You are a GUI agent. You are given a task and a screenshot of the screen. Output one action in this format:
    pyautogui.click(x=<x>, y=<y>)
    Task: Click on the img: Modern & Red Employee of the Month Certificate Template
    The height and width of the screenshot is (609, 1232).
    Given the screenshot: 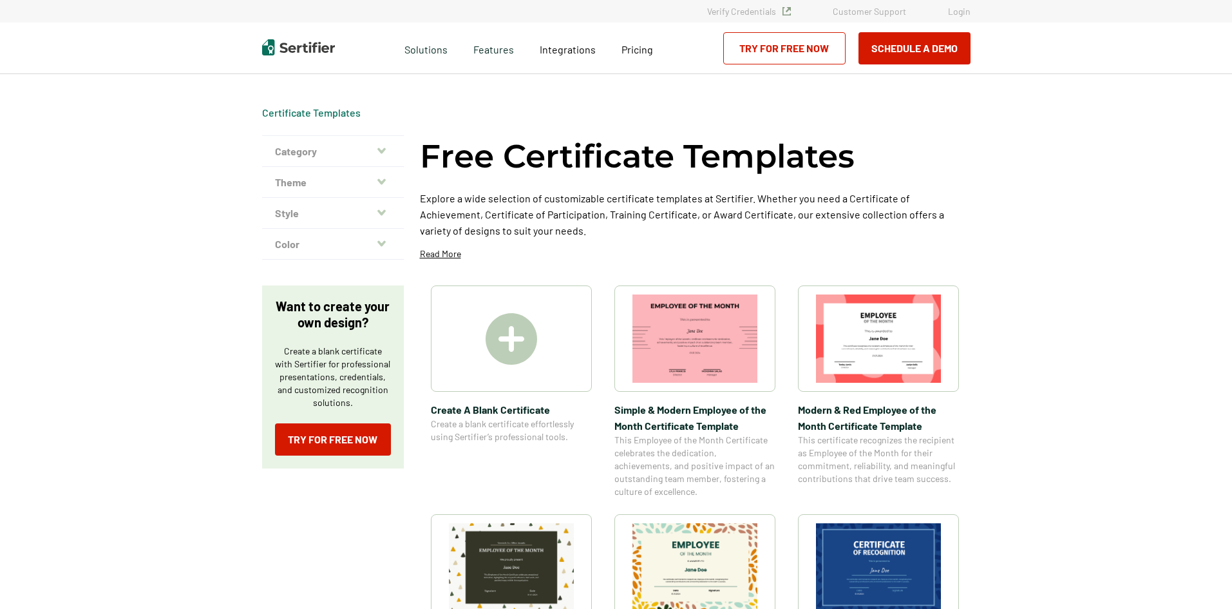 What is the action you would take?
    pyautogui.click(x=878, y=338)
    